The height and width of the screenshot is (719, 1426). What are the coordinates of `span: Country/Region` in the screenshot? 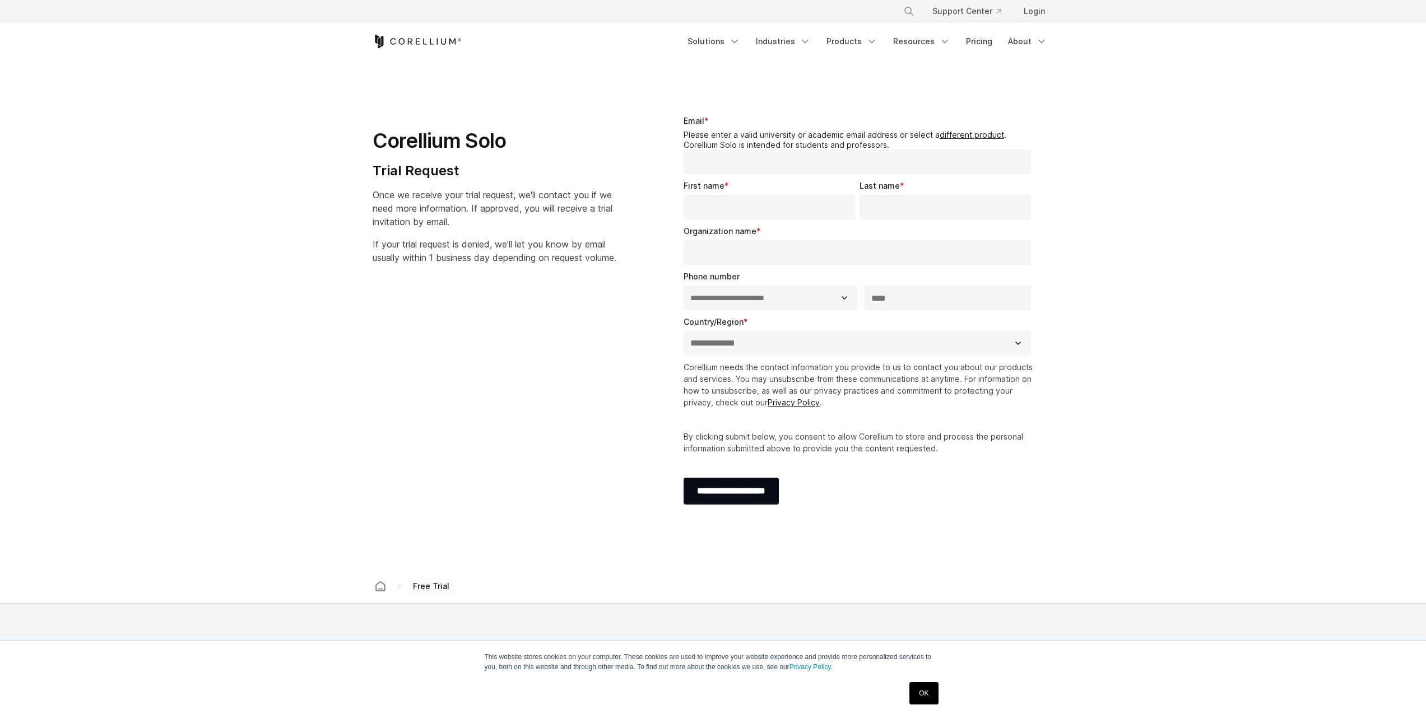 It's located at (713, 322).